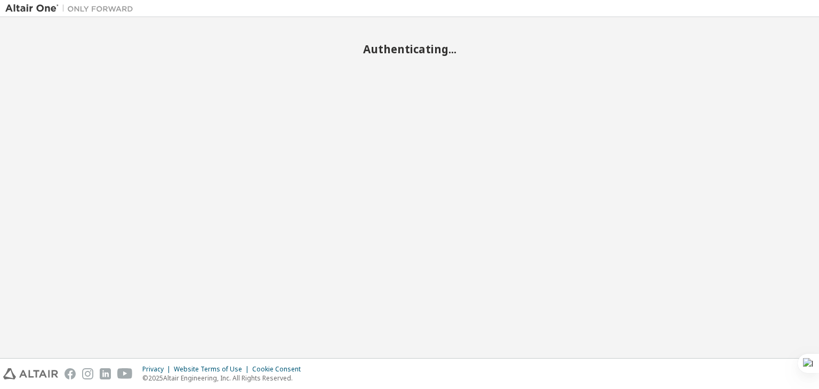  I want to click on img: youtube.svg, so click(125, 374).